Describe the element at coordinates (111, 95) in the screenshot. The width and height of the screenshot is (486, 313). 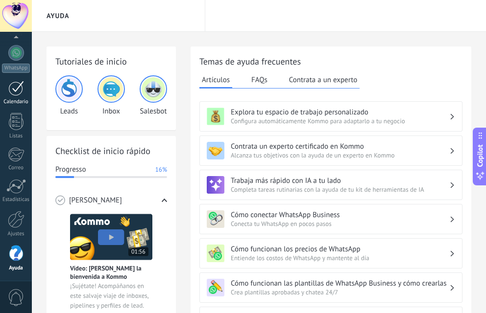
I see `div: Inbox` at that location.